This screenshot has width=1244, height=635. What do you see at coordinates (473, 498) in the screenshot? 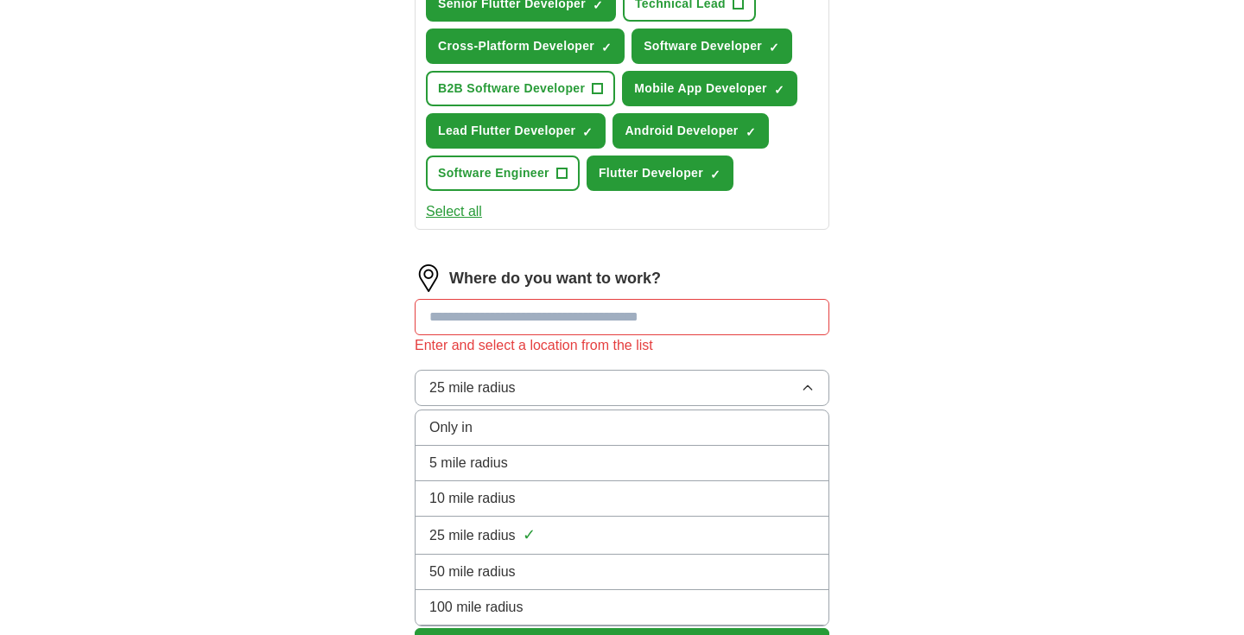
I see `span: 10 mile radius` at bounding box center [473, 498].